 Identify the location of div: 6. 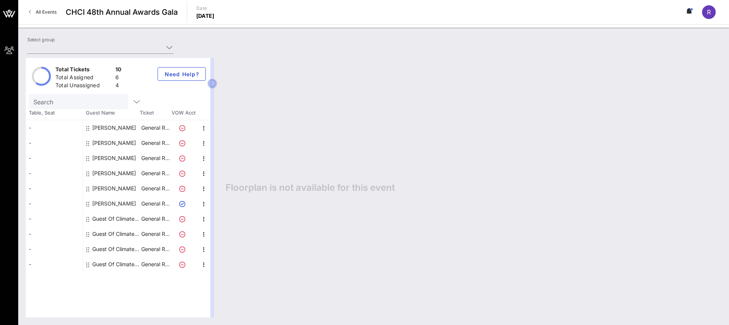
(118, 78).